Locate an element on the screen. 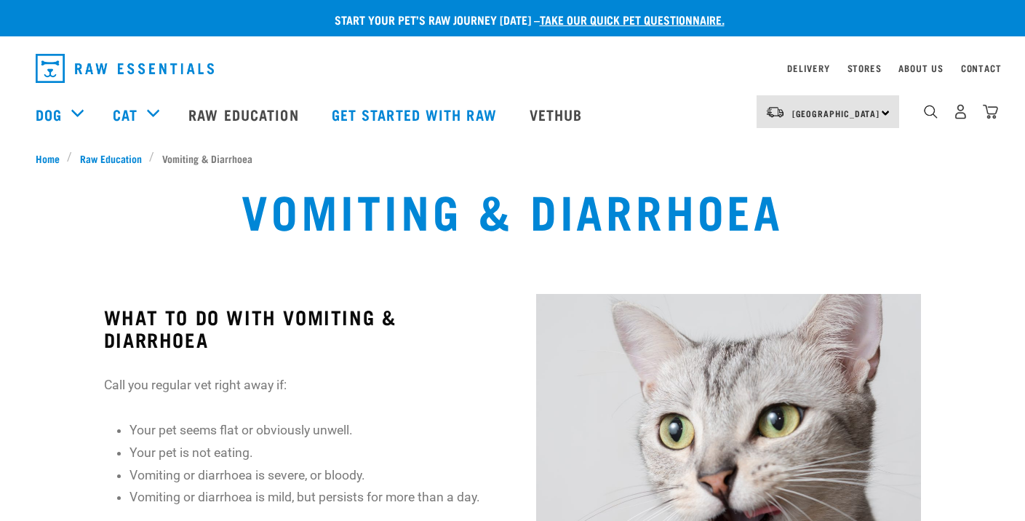 This screenshot has height=521, width=1025. a: Home is located at coordinates (52, 158).